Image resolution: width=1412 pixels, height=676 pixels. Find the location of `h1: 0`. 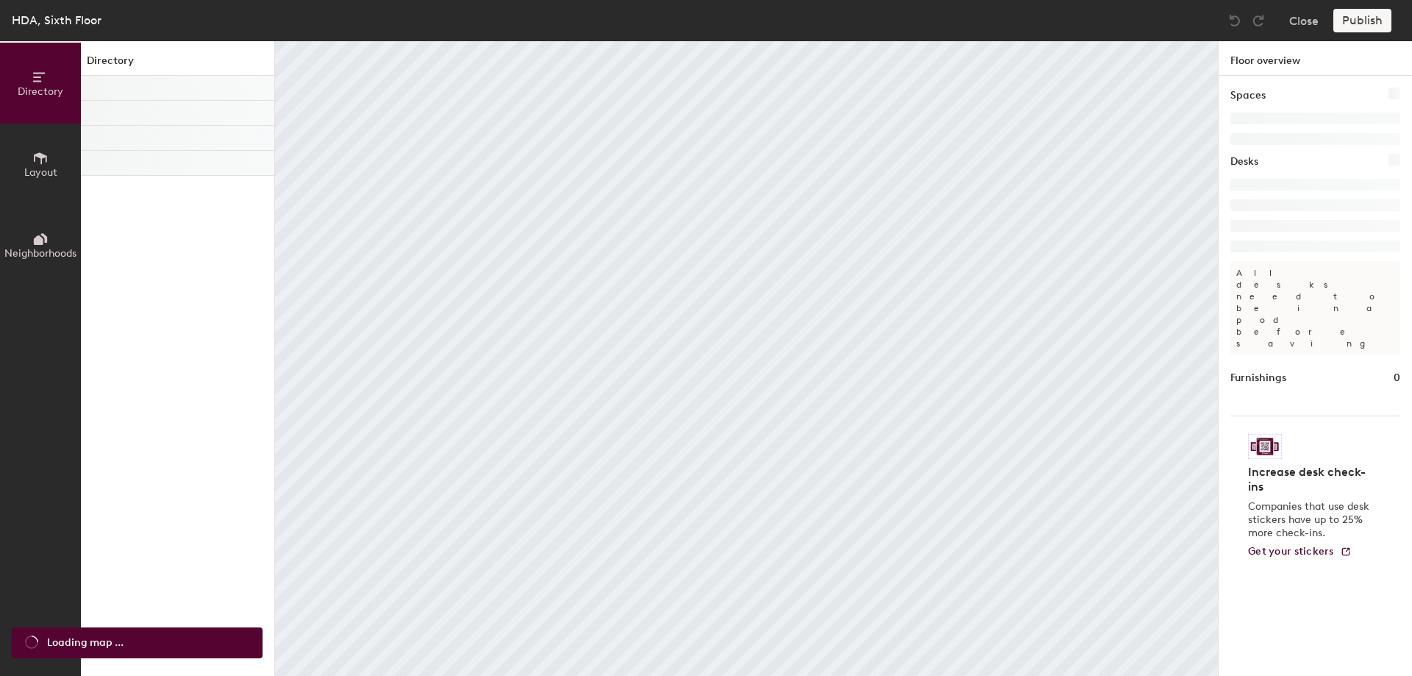

h1: 0 is located at coordinates (1397, 378).